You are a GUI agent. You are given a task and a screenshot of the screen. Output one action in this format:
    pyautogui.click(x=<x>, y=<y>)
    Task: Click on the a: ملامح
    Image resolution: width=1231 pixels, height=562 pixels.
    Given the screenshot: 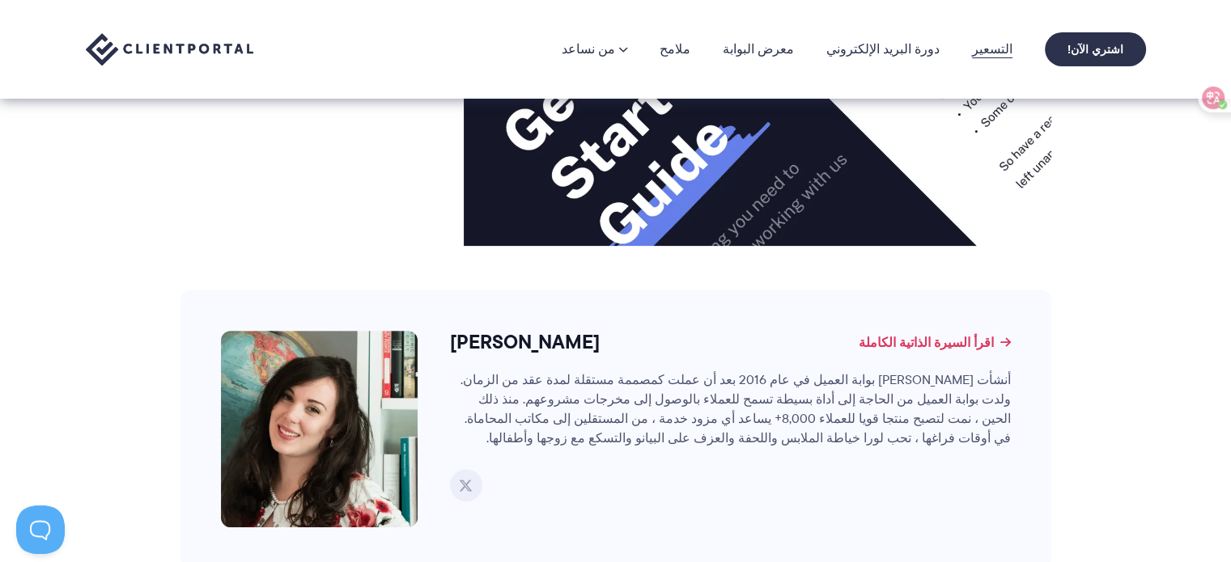 What is the action you would take?
    pyautogui.click(x=675, y=49)
    